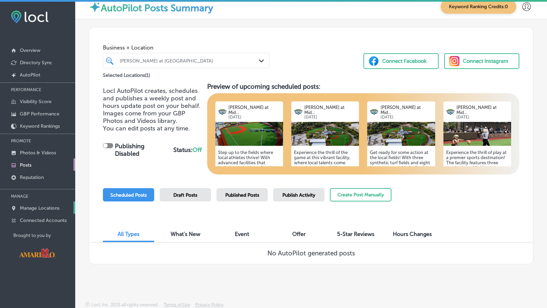  What do you see at coordinates (128, 195) in the screenshot?
I see `span: Scheduled Posts` at bounding box center [128, 195].